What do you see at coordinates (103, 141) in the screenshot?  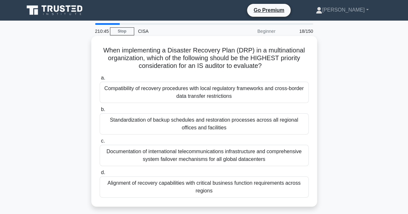 I see `span: c.` at bounding box center [103, 141].